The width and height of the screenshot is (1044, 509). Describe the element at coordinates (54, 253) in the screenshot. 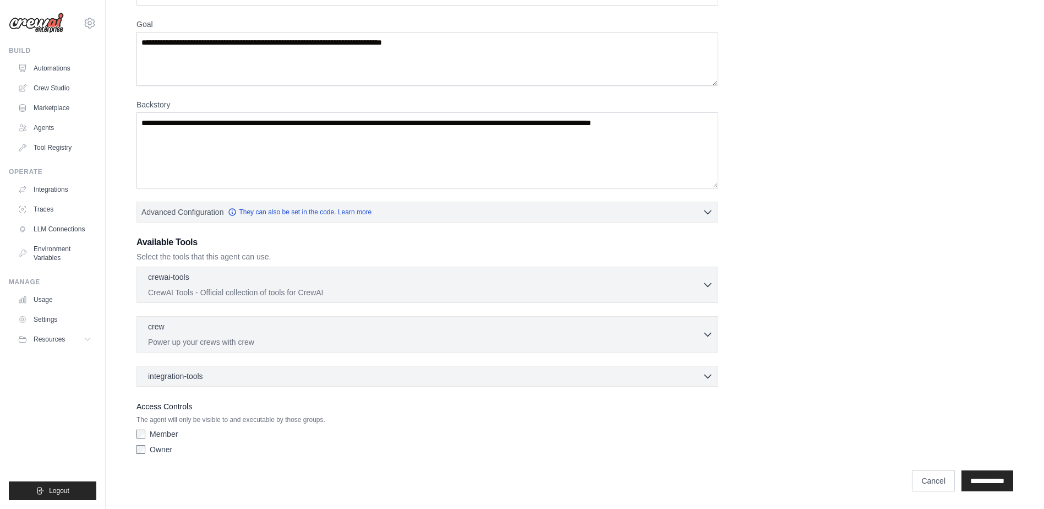

I see `a: Environment Variables` at that location.